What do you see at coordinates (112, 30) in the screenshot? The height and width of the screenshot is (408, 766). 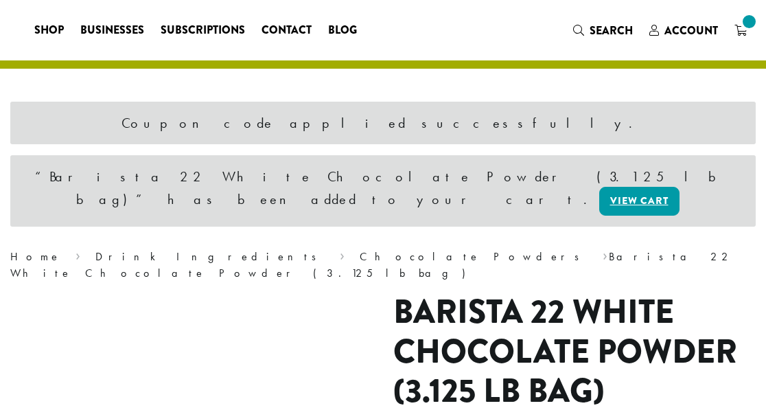 I see `span: Businesses` at bounding box center [112, 30].